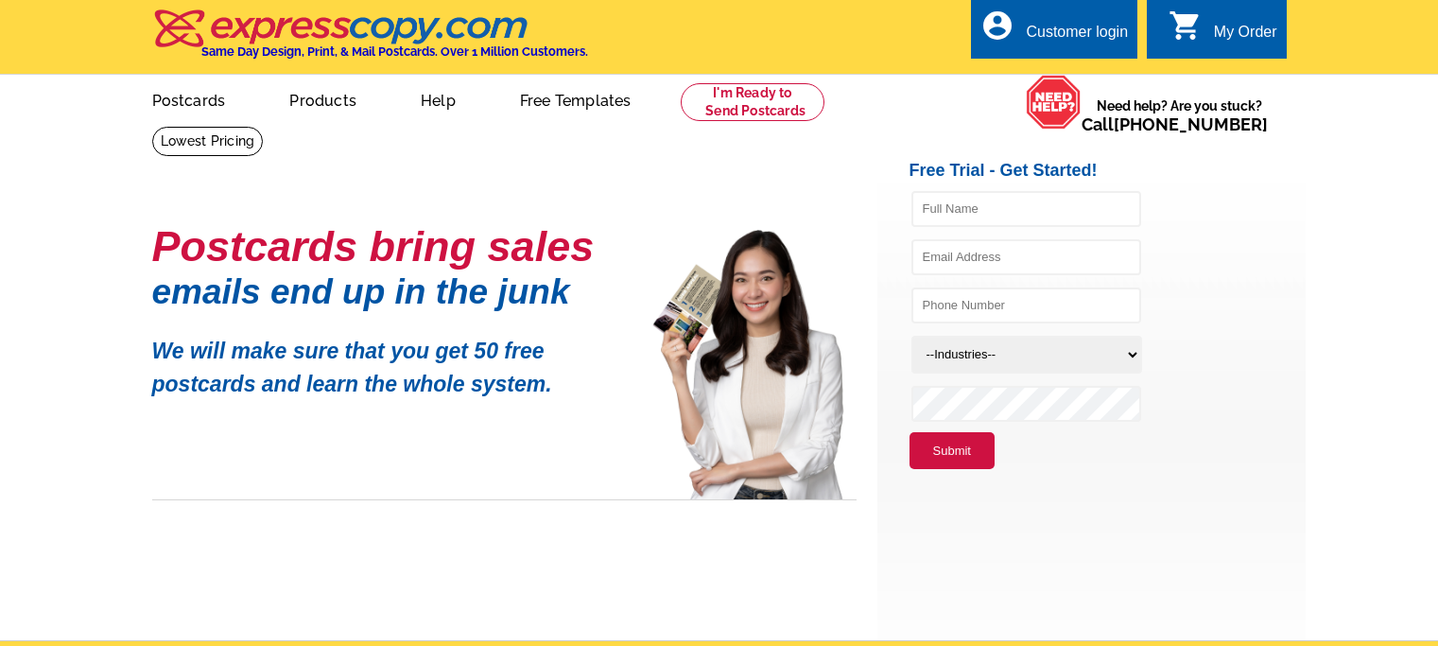 The width and height of the screenshot is (1438, 646). I want to click on h1: emails end up in the junk, so click(389, 291).